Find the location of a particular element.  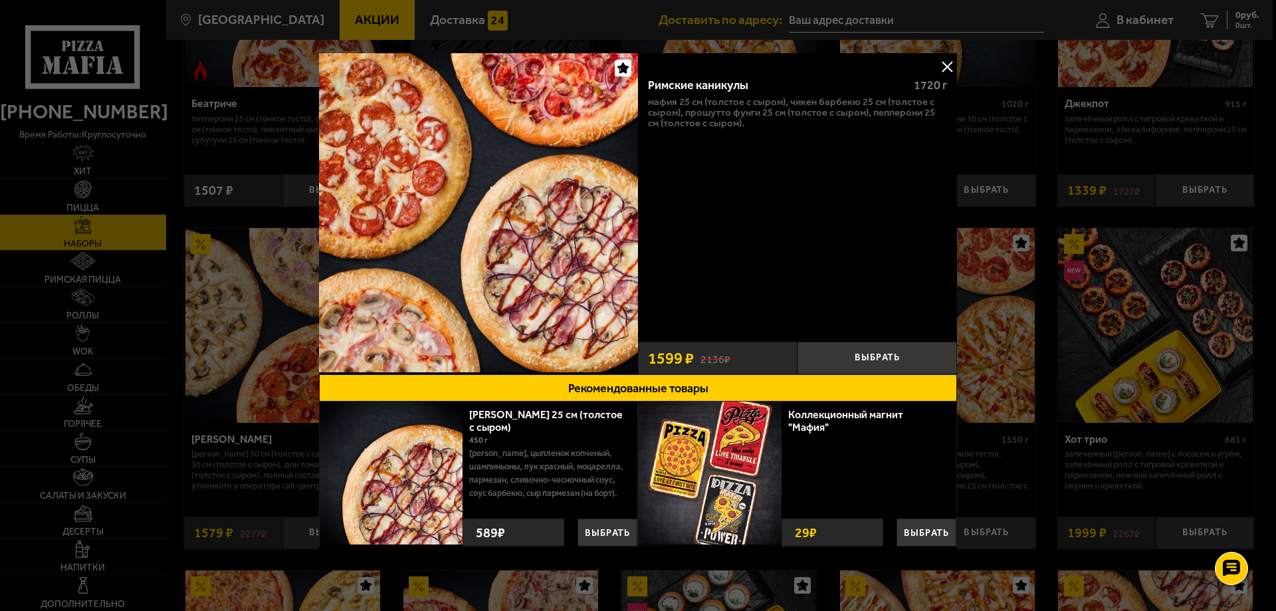

span: 450 г is located at coordinates (479, 440).